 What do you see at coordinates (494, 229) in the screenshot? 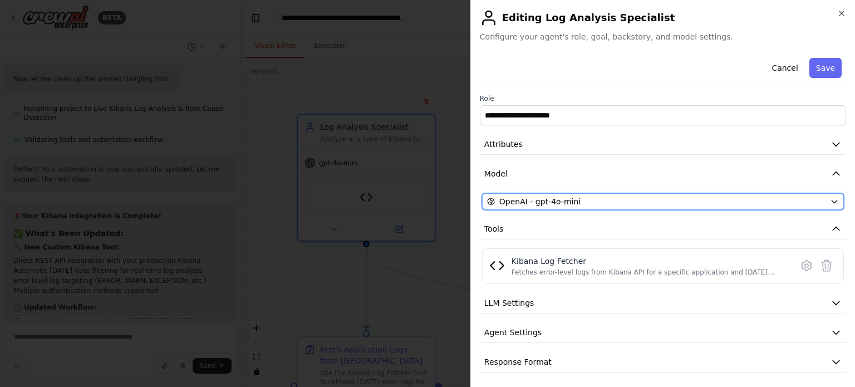
I see `span: Tools` at bounding box center [494, 229].